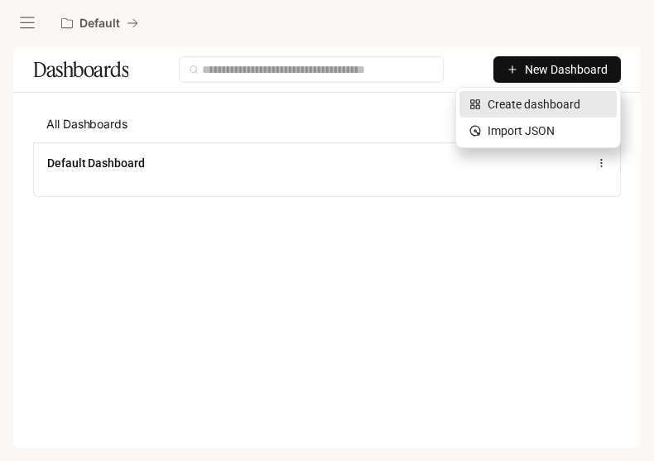  Describe the element at coordinates (80, 69) in the screenshot. I see `h1: Dashboards` at that location.